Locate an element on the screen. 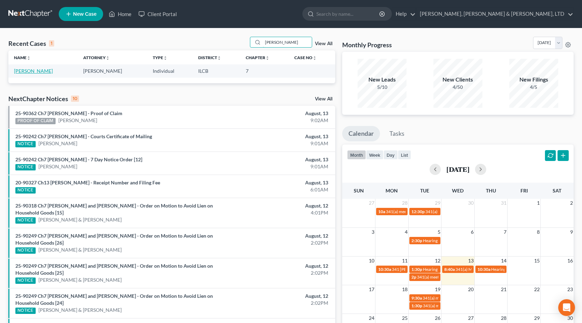 The height and width of the screenshot is (323, 582). div: PROOF OF CLAIM is located at coordinates (35, 121).